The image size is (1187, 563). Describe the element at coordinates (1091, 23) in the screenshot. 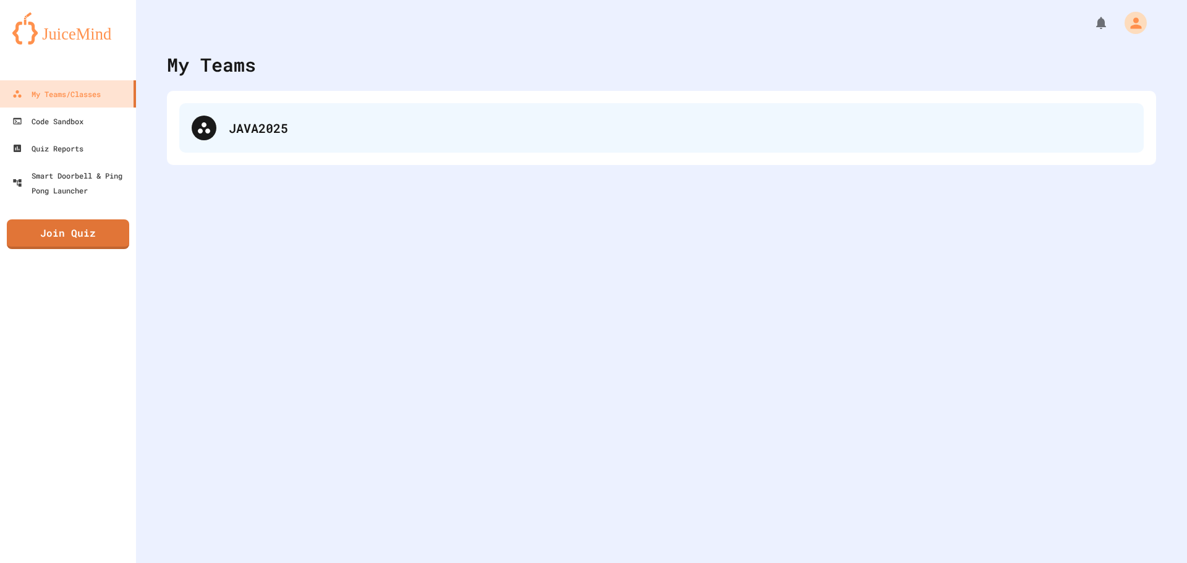

I see `div: My Notifications` at that location.